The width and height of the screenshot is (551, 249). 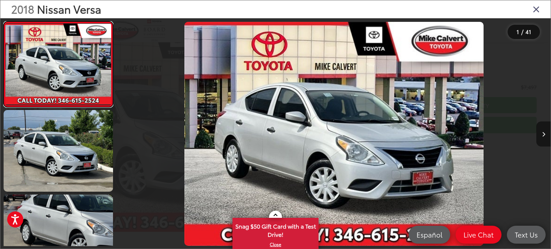 I want to click on a: Español, so click(x=429, y=235).